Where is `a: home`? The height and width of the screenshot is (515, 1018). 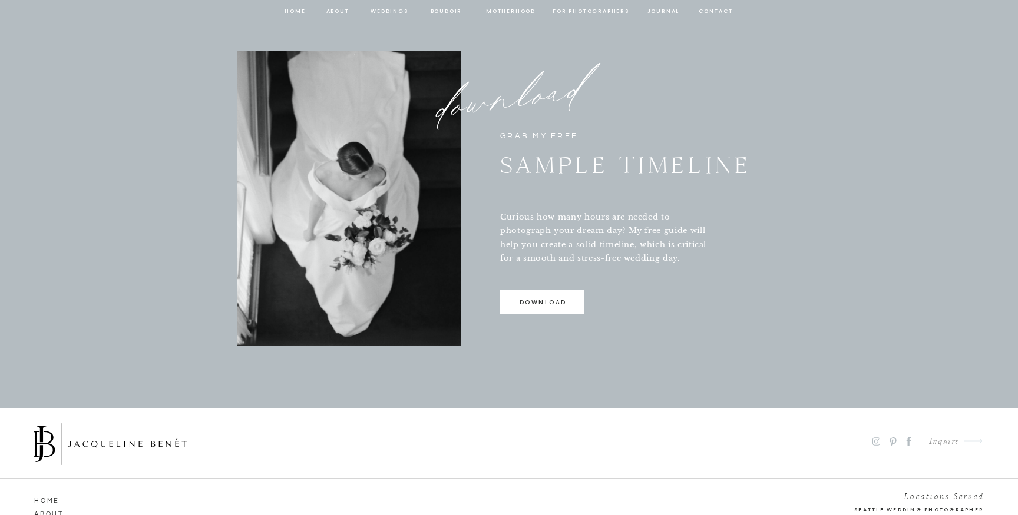 a: home is located at coordinates (295, 12).